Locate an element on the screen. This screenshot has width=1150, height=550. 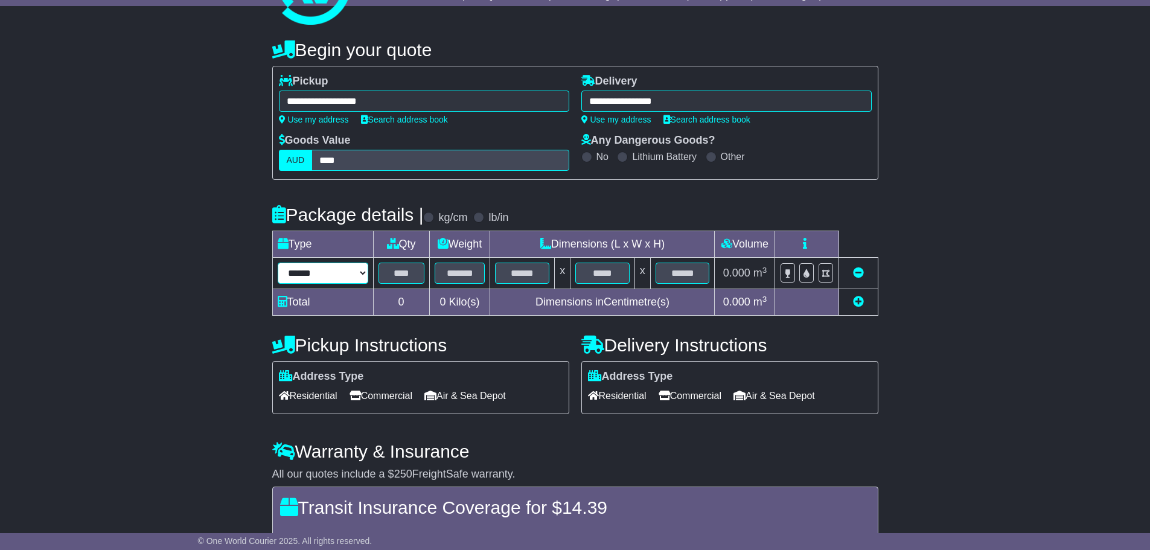
span: 0 is located at coordinates (443, 302).